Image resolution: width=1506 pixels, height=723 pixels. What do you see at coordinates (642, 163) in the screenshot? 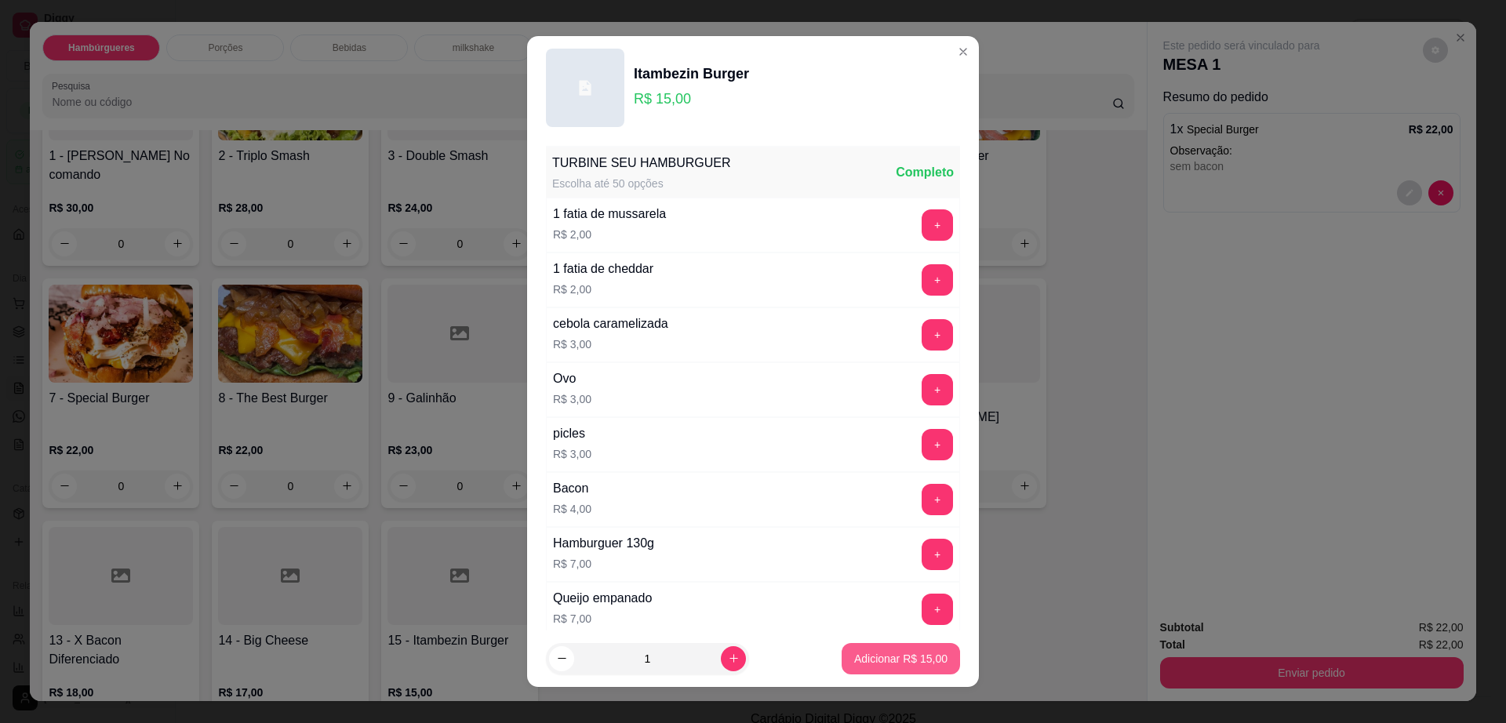
I see `div: TURBINE SEU HAMBURGUER` at bounding box center [642, 163].